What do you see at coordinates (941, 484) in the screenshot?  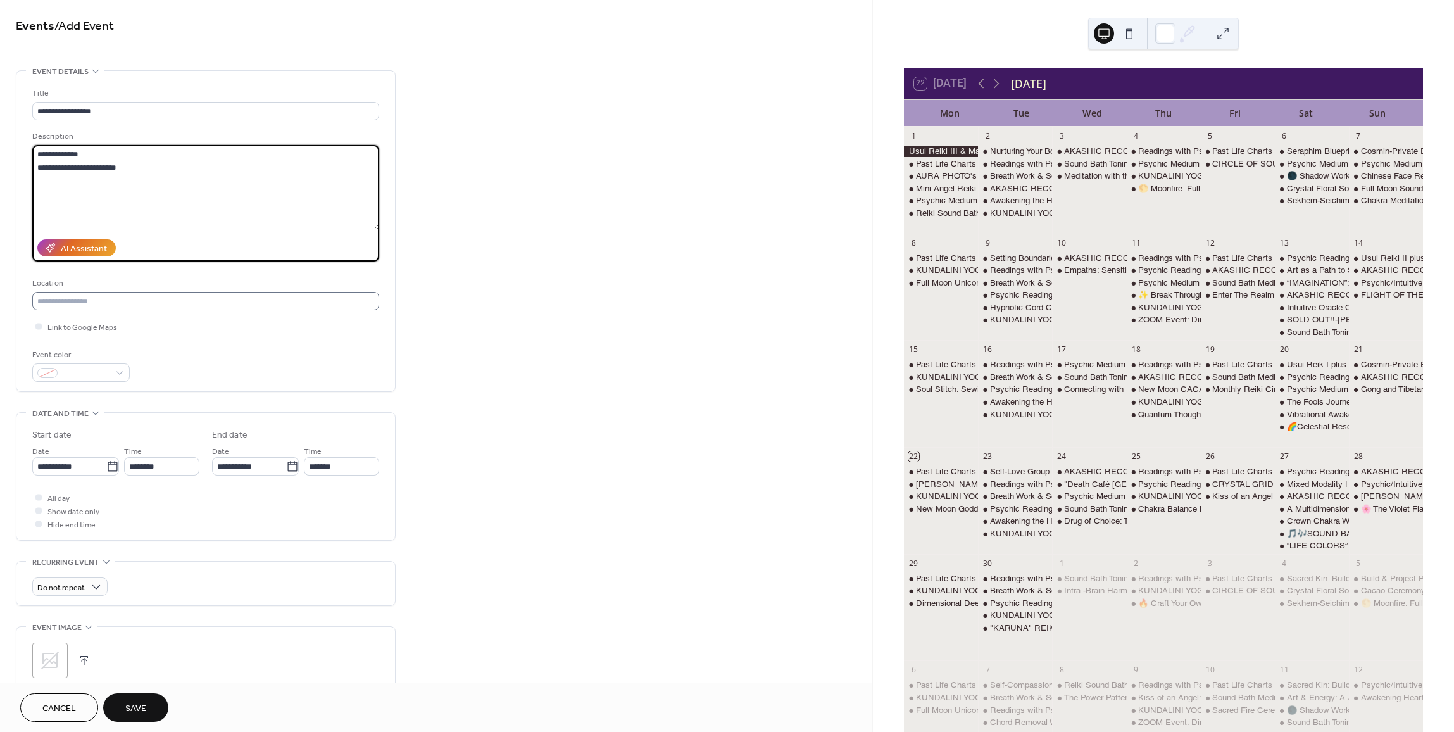 I see `div: Karen Jones "Channeling Session"` at bounding box center [941, 484].